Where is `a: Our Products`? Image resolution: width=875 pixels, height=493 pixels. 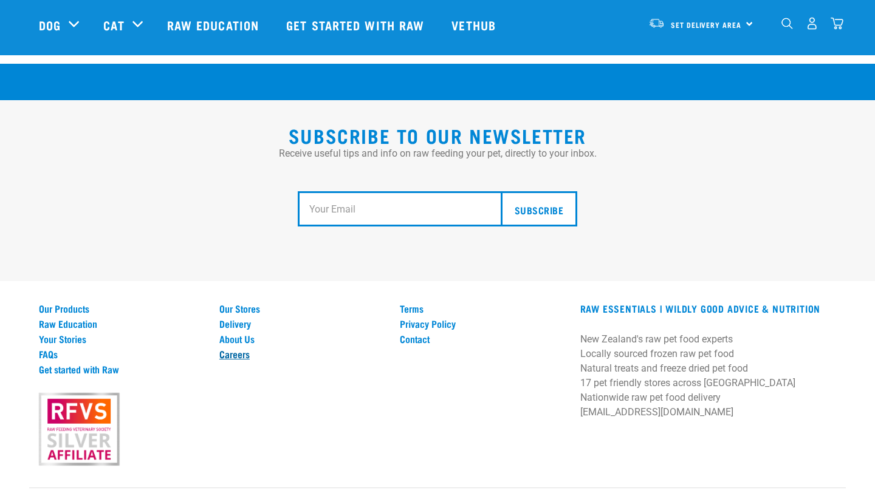 a: Our Products is located at coordinates (122, 309).